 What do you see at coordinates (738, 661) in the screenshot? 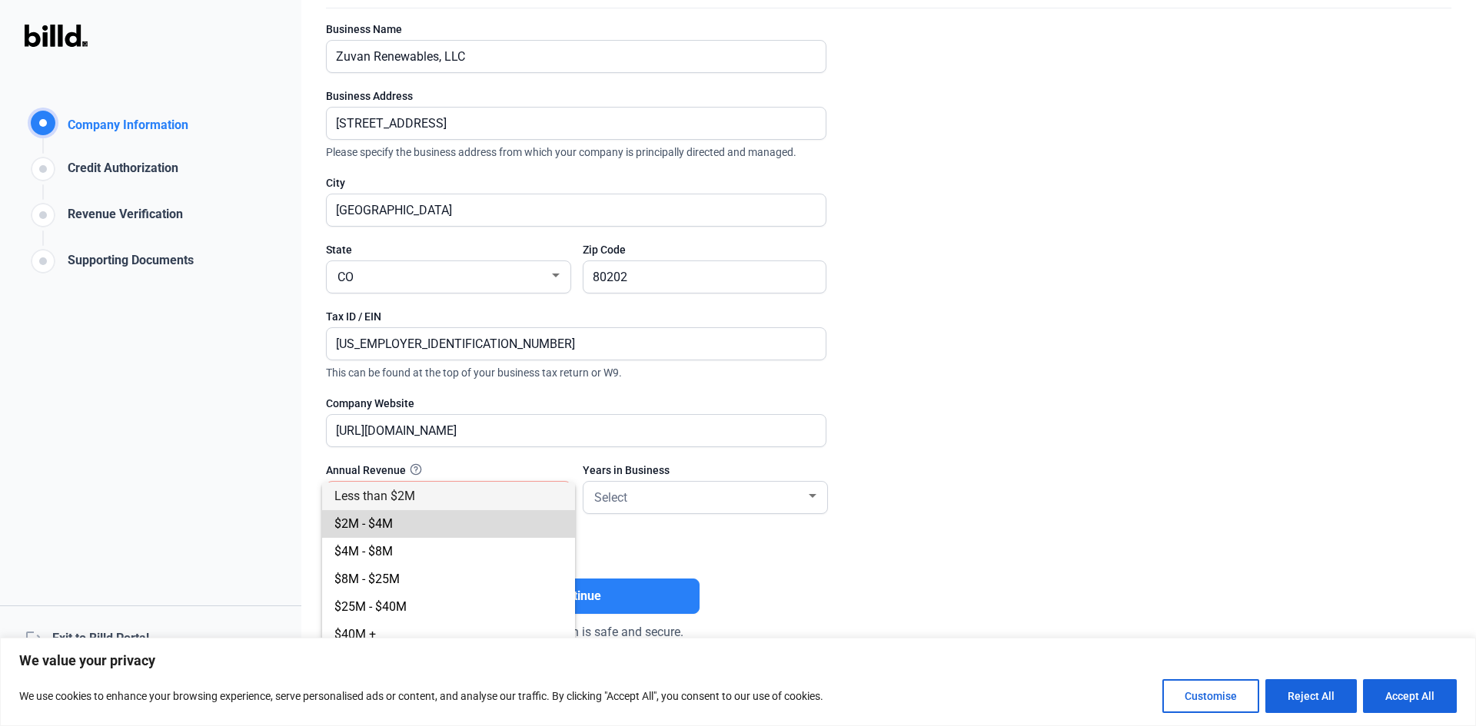
I see `p: We value your privacy` at bounding box center [738, 661].